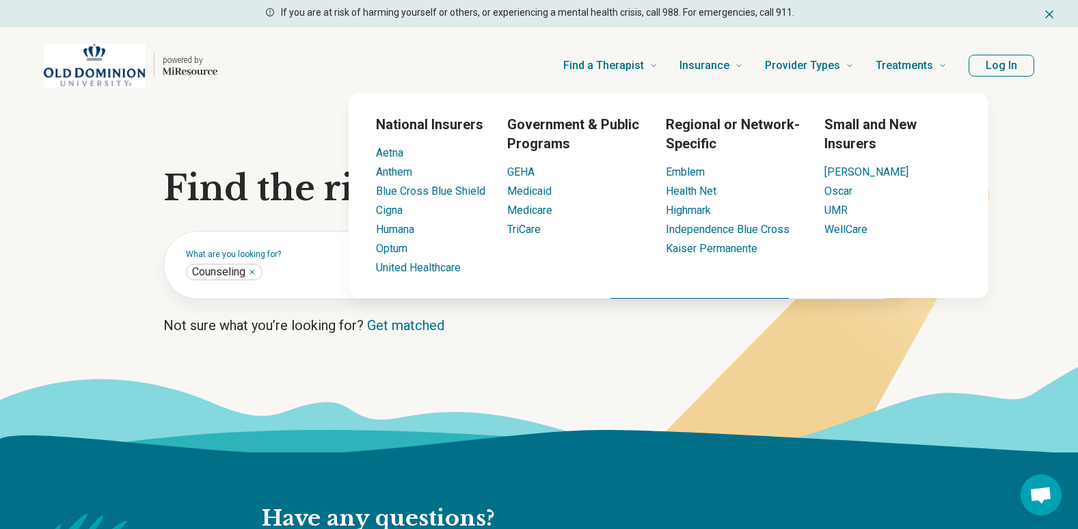  What do you see at coordinates (691, 191) in the screenshot?
I see `a: Health Net` at bounding box center [691, 191].